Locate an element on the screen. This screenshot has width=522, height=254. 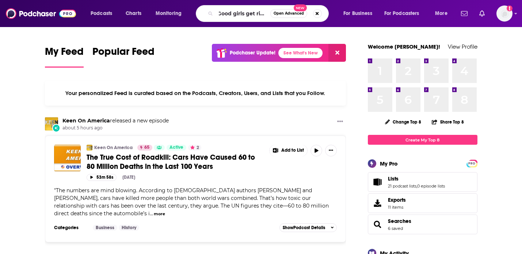
span: Add to List is located at coordinates (293, 150).